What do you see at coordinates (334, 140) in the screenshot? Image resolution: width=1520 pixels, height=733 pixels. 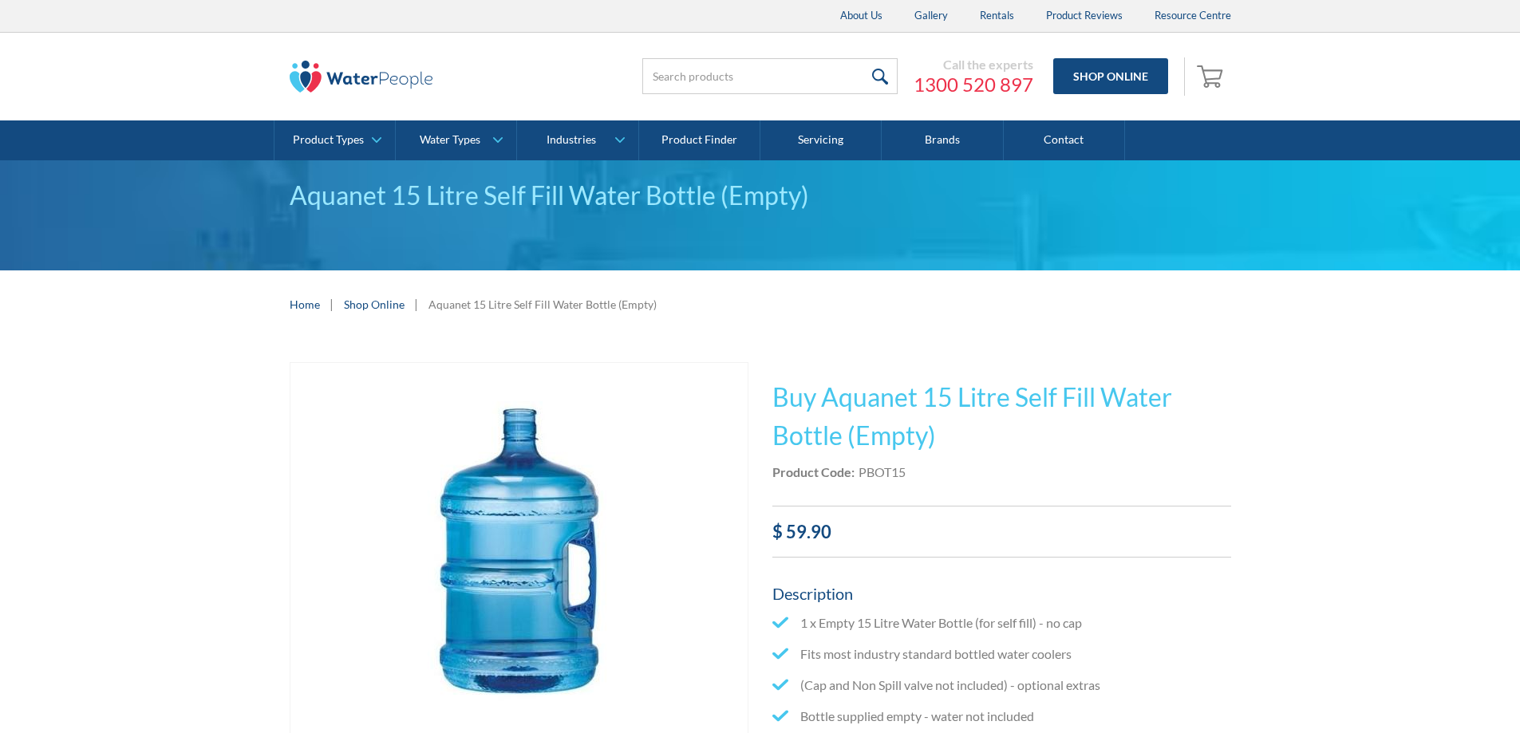 I see `a: Product Types` at bounding box center [334, 140].